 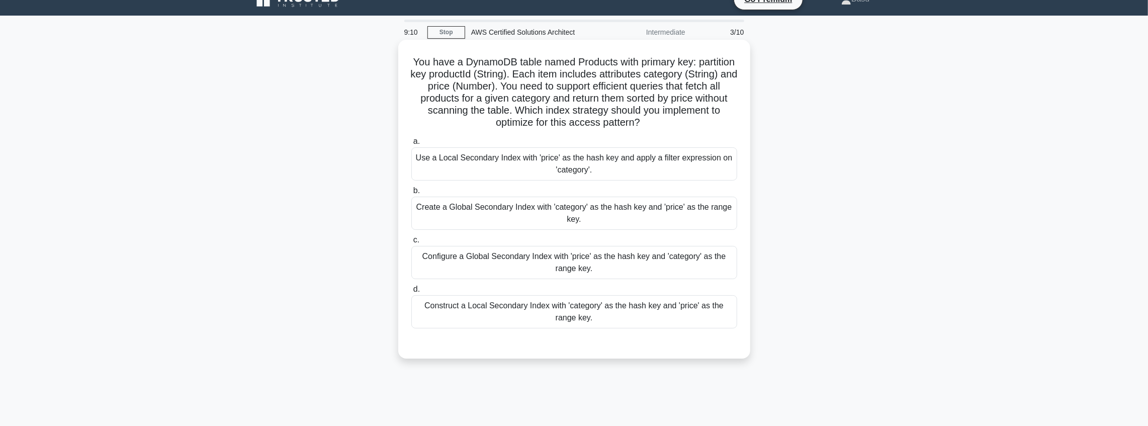 I want to click on a: Stop, so click(x=446, y=32).